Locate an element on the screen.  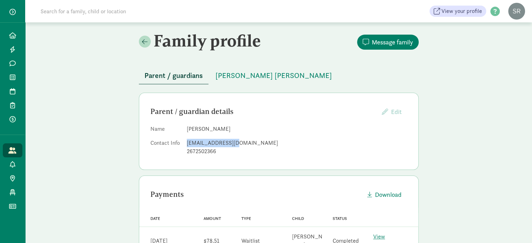
div: Chat Widget is located at coordinates (514, 226).